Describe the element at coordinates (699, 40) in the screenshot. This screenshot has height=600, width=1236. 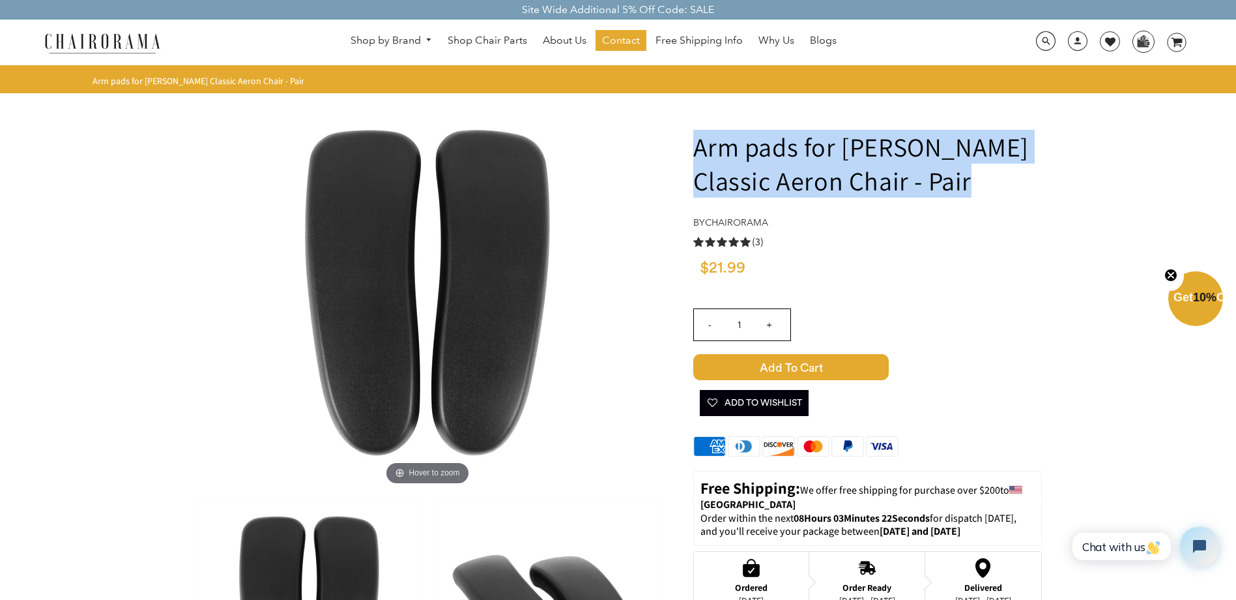
I see `span: Free Shipping Info` at that location.